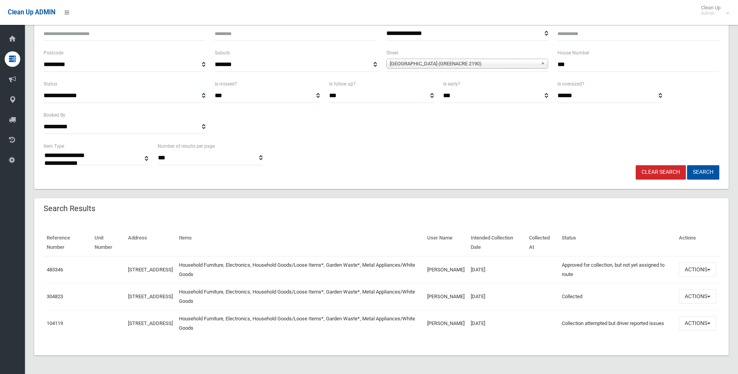 The image size is (738, 374). I want to click on a: Clear Search, so click(661, 172).